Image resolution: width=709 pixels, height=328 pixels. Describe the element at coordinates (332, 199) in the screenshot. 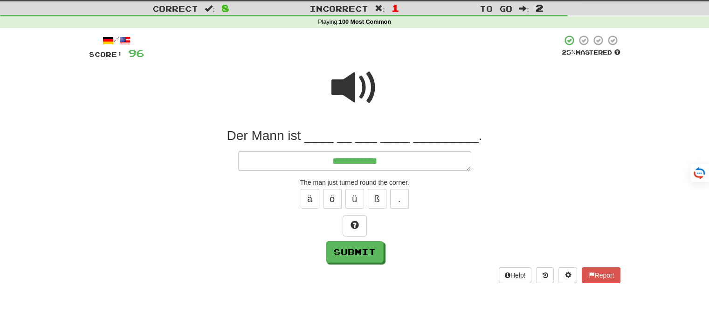

I see `button: ö` at that location.